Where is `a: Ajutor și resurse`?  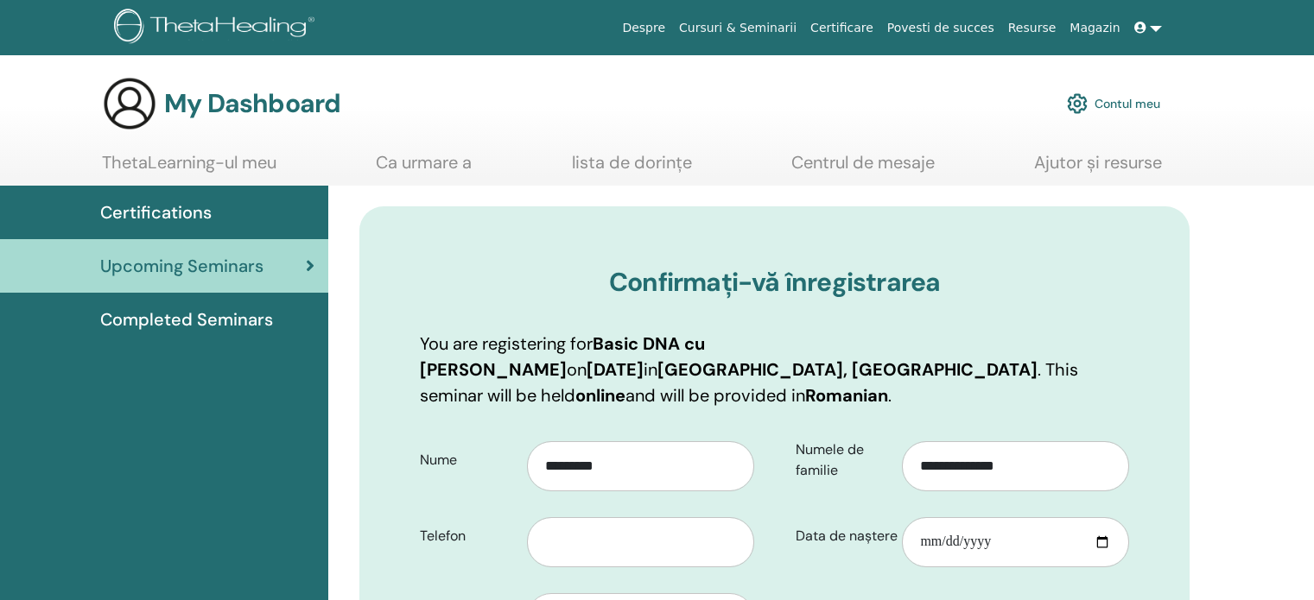
a: Ajutor și resurse is located at coordinates (1098, 168).